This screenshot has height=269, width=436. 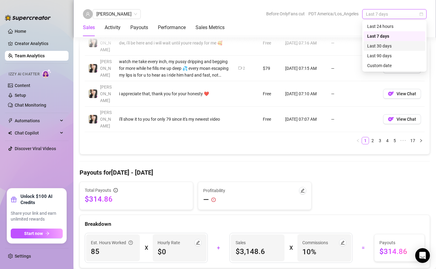 I want to click on span: Juan, so click(x=117, y=14).